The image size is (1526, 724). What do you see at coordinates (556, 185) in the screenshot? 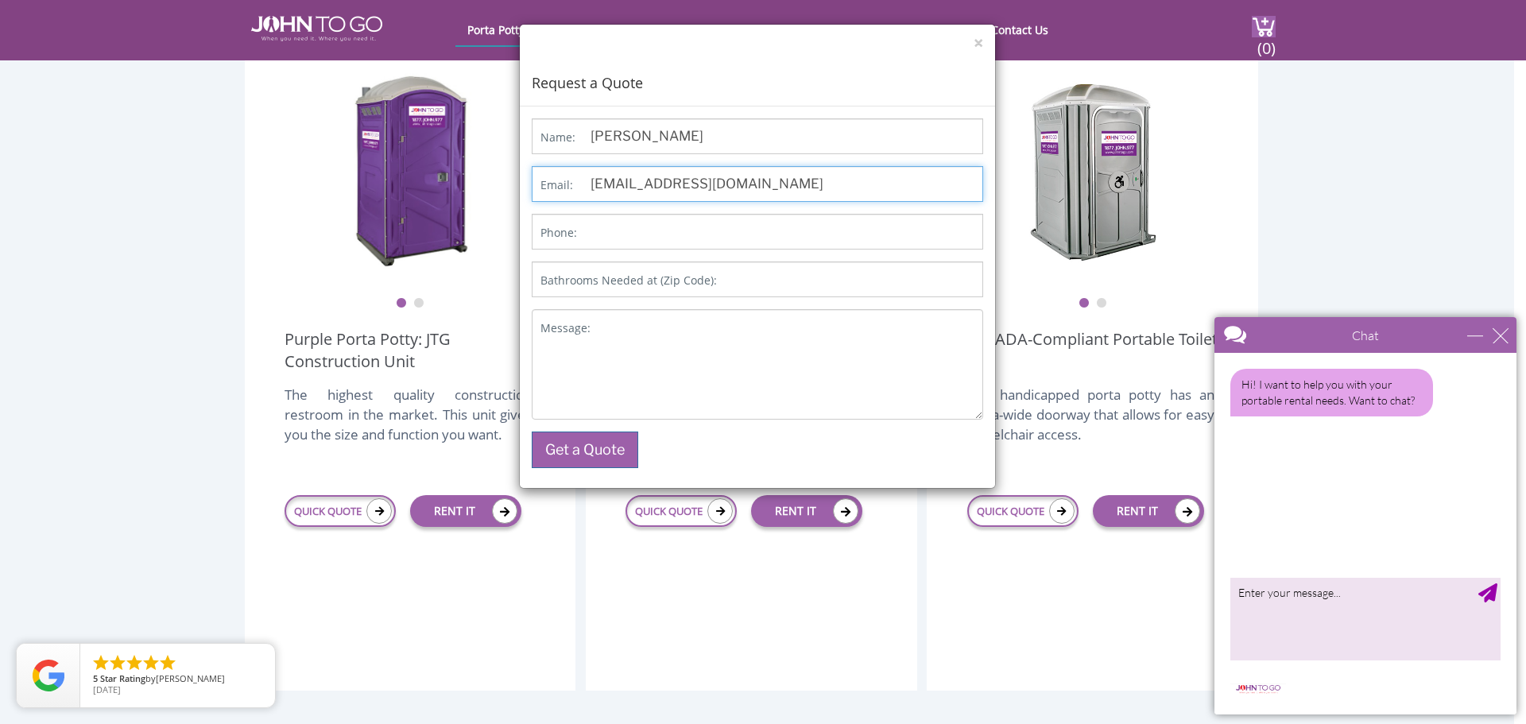
I see `label: Email:` at bounding box center [556, 185].